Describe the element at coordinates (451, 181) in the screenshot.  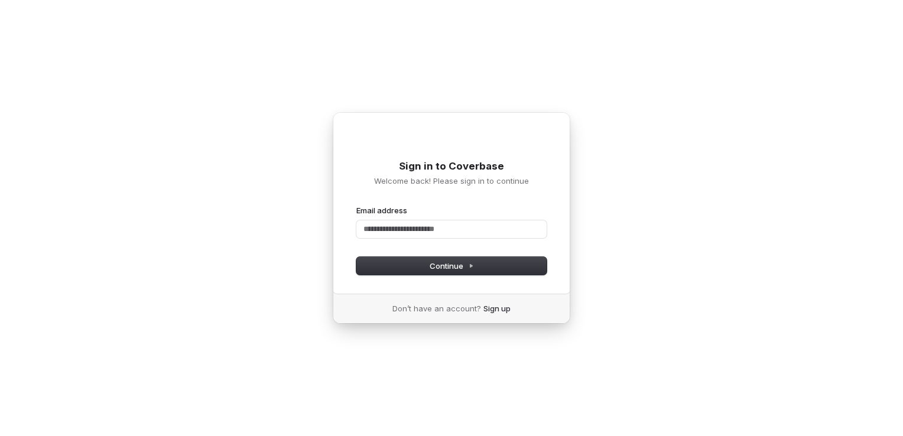
I see `p: Welcome back! Please sign in to continue` at that location.